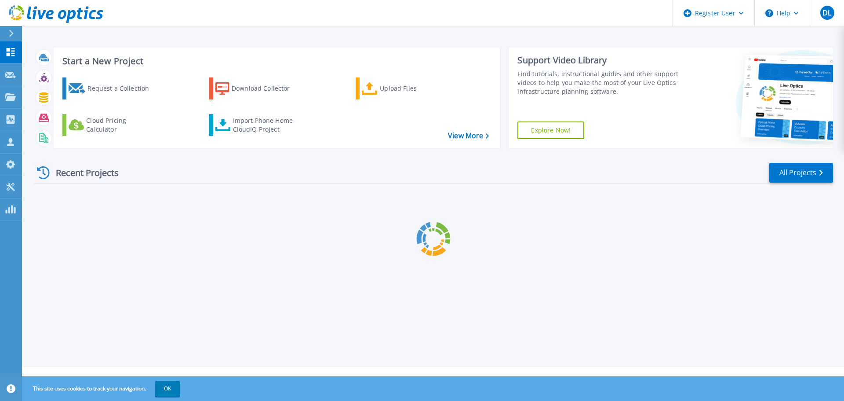 This screenshot has width=844, height=401. What do you see at coordinates (468, 135) in the screenshot?
I see `a: View More` at bounding box center [468, 135].